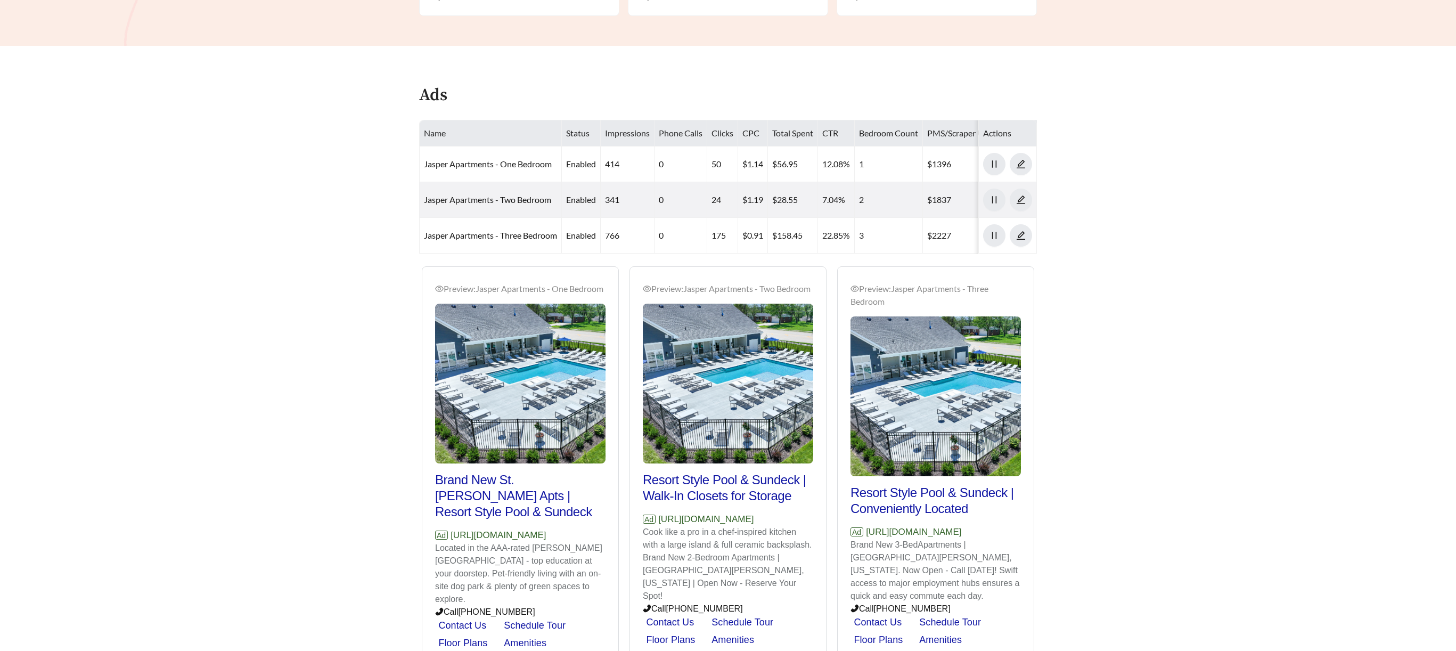  What do you see at coordinates (889, 200) in the screenshot?
I see `td: 2` at bounding box center [889, 200].